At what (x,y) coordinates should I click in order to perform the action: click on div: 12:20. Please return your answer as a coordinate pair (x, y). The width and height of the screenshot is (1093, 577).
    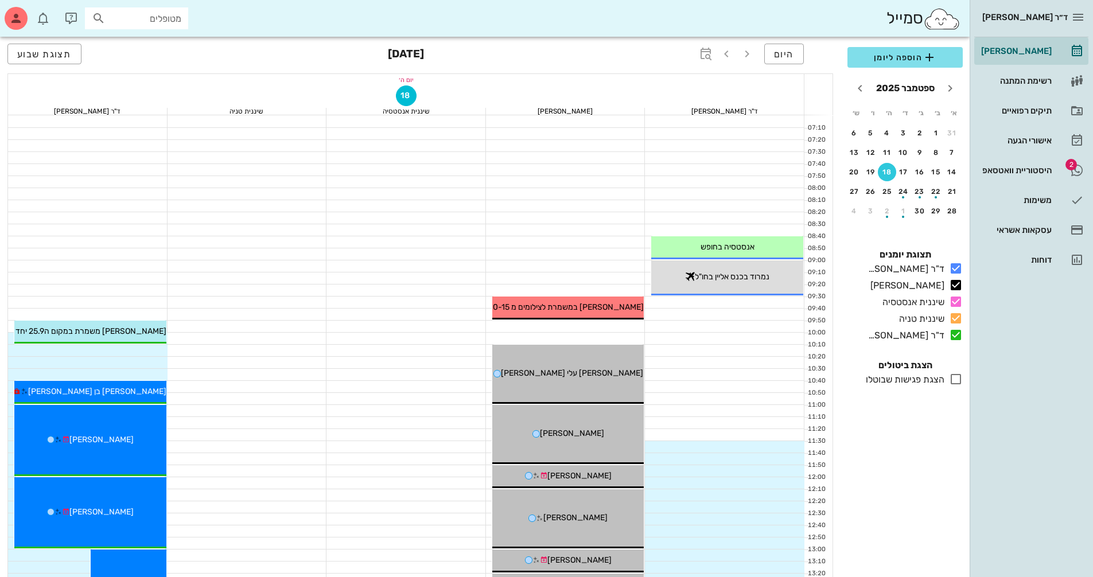
    Looking at the image, I should click on (816, 501).